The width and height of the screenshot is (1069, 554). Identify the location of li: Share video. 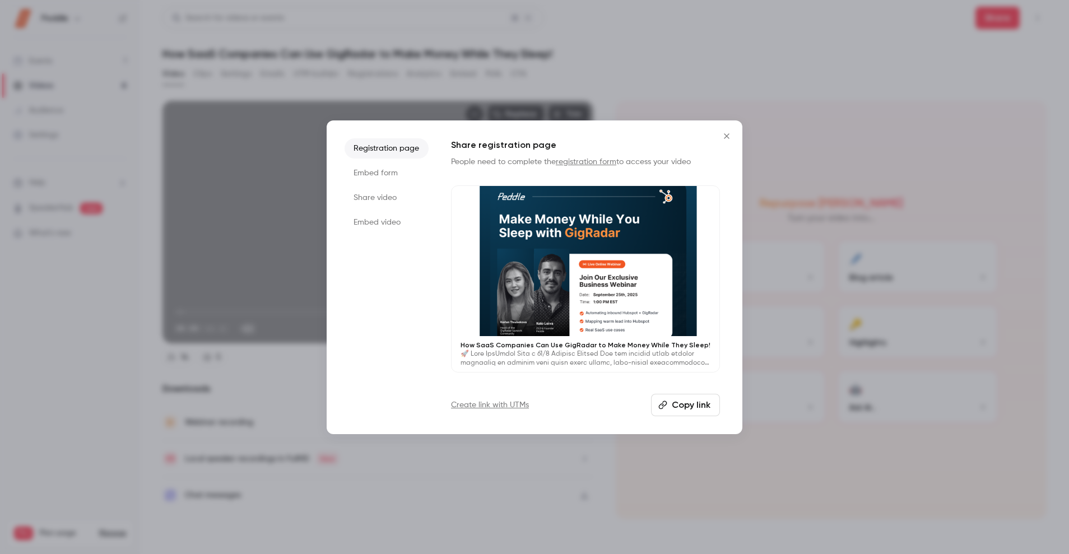
(386, 198).